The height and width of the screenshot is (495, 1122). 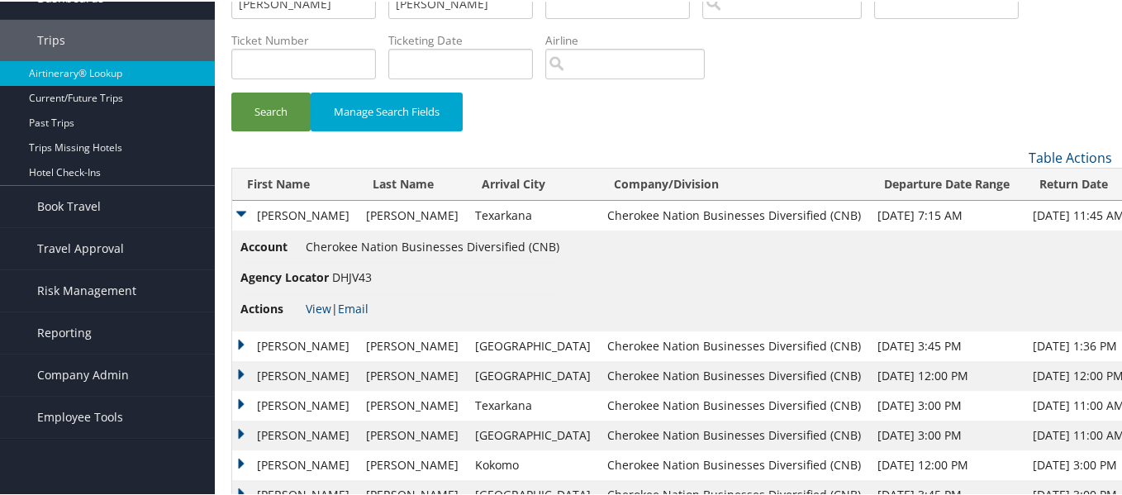 What do you see at coordinates (318, 306) in the screenshot?
I see `a: View` at bounding box center [318, 306].